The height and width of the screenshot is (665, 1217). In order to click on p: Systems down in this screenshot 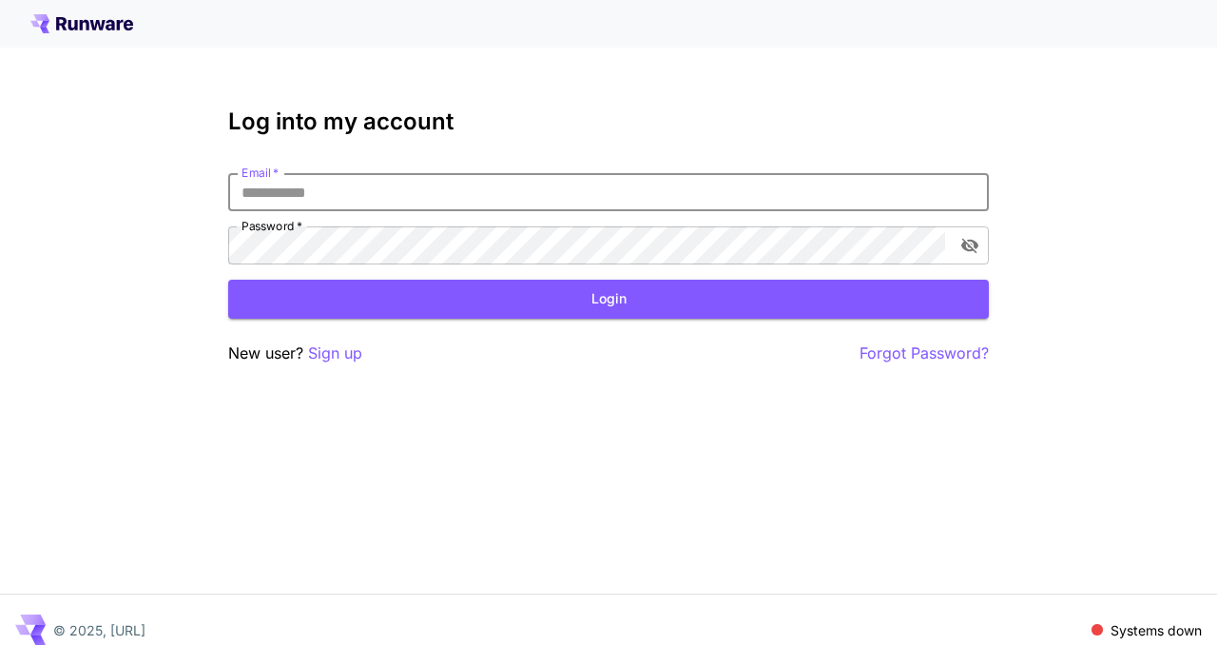, I will do `click(1156, 629)`.